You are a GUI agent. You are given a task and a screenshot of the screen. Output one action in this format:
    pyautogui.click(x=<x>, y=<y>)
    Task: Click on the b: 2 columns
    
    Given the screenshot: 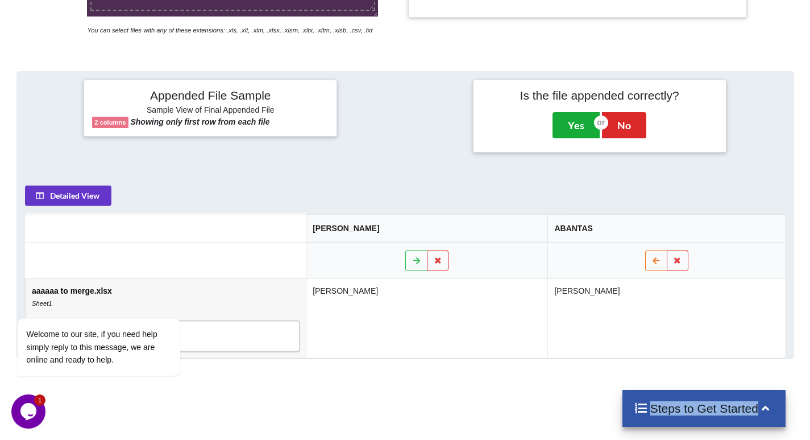 What is the action you would take?
    pyautogui.click(x=110, y=122)
    